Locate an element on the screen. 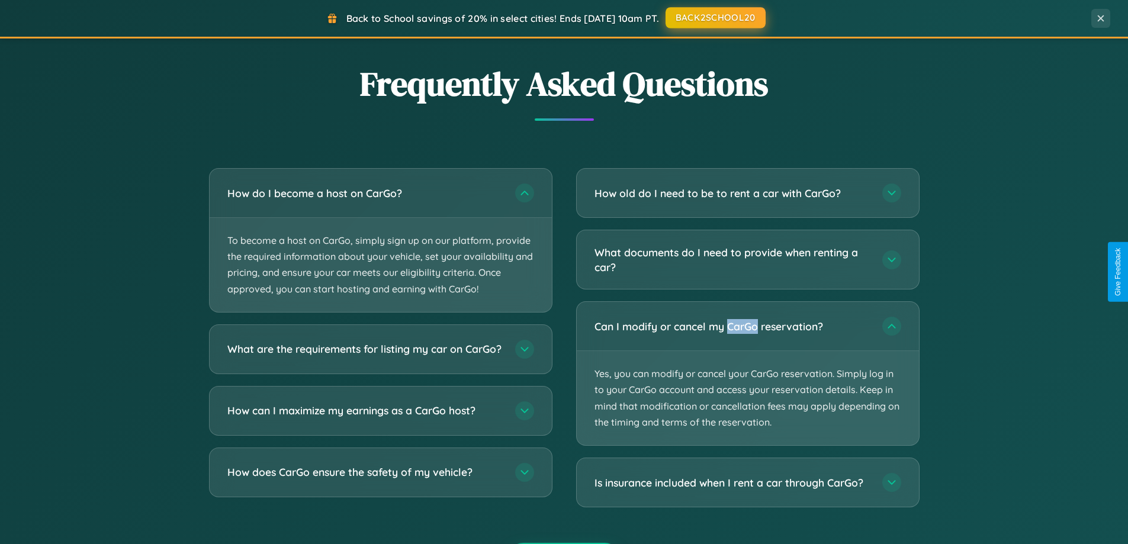  button: BACK2SCHOOL20 is located at coordinates (715, 18).